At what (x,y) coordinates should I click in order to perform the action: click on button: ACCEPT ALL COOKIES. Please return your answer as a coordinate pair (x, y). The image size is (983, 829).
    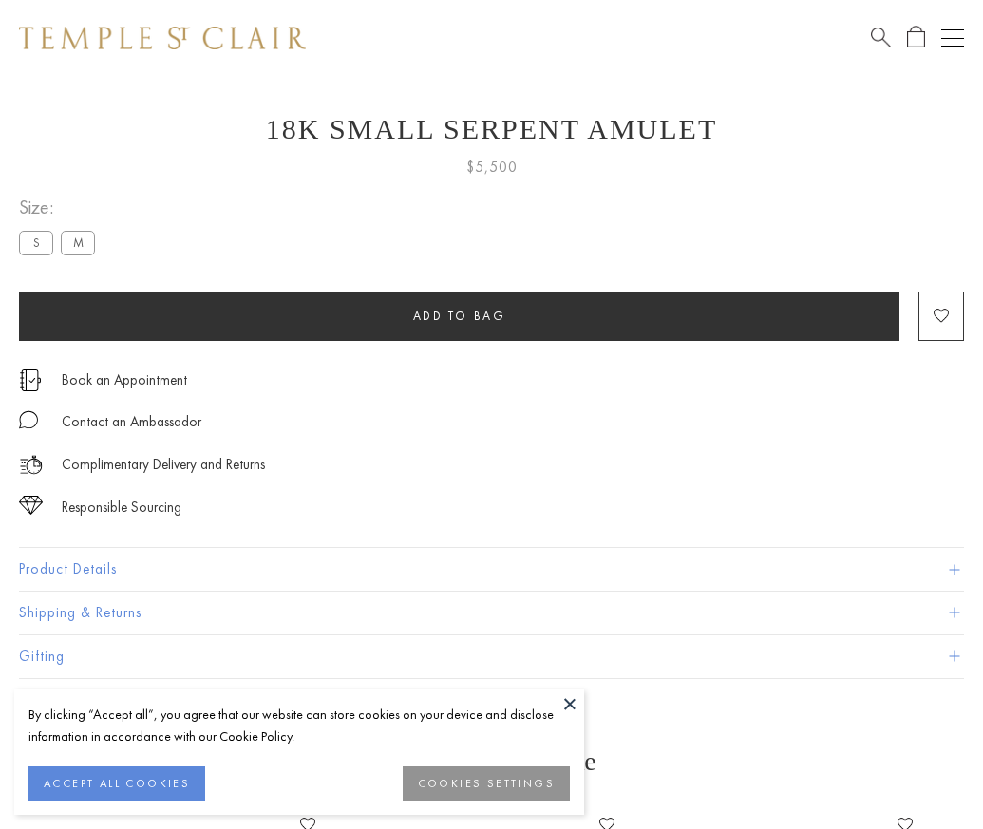
    Looking at the image, I should click on (117, 784).